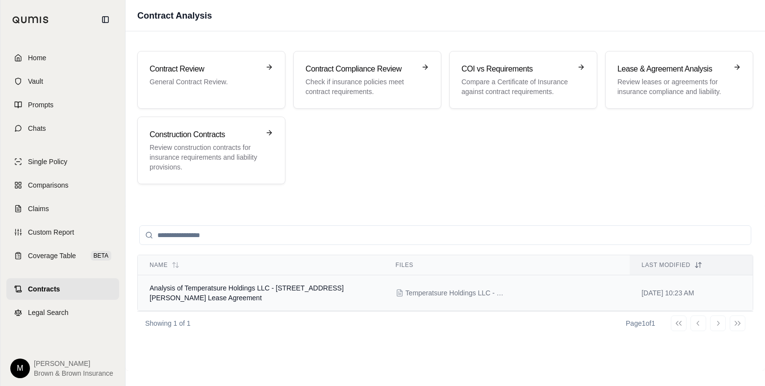 The image size is (765, 386). I want to click on span: Coverage Table, so click(52, 256).